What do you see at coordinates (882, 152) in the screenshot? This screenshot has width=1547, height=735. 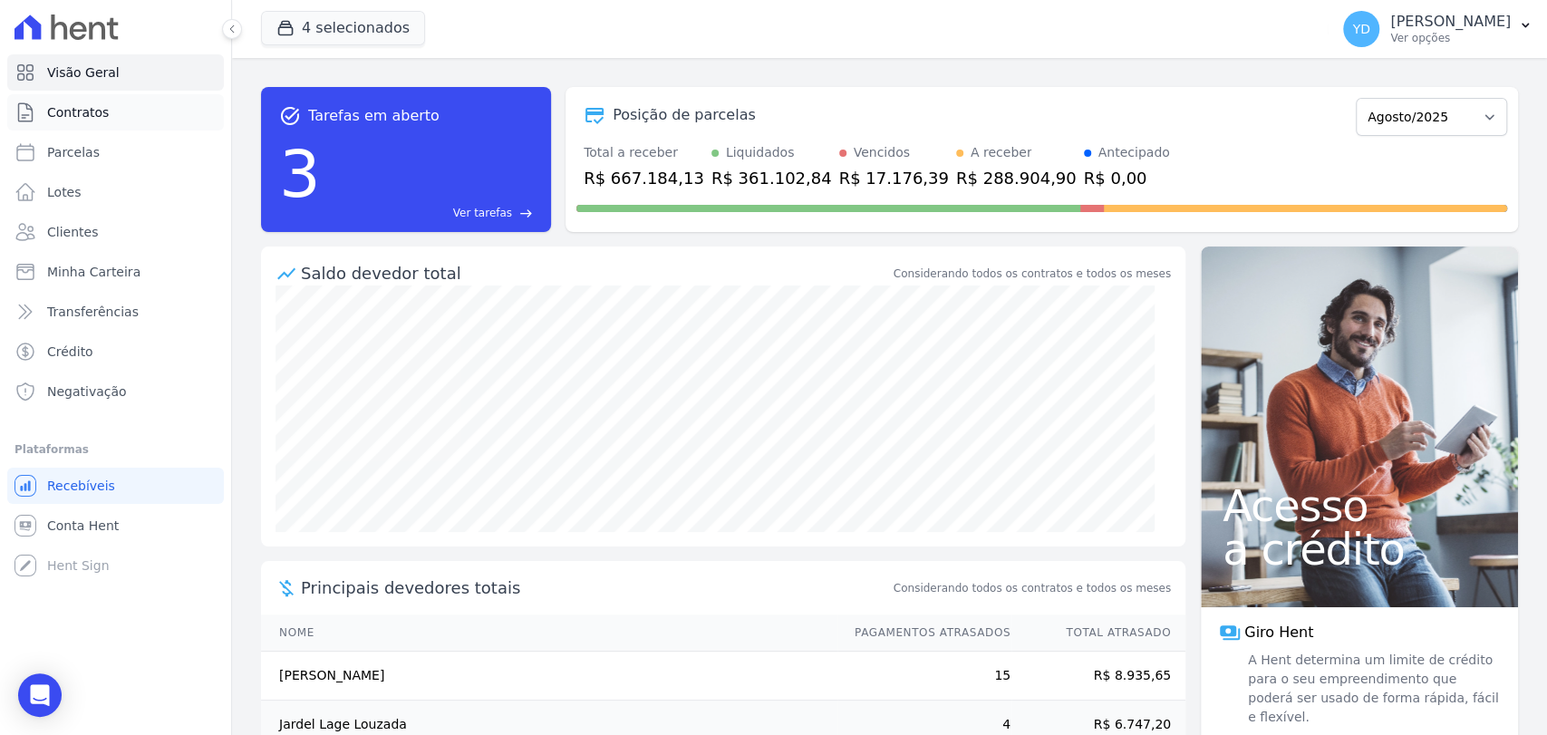 I see `div: Vencidos` at bounding box center [882, 152].